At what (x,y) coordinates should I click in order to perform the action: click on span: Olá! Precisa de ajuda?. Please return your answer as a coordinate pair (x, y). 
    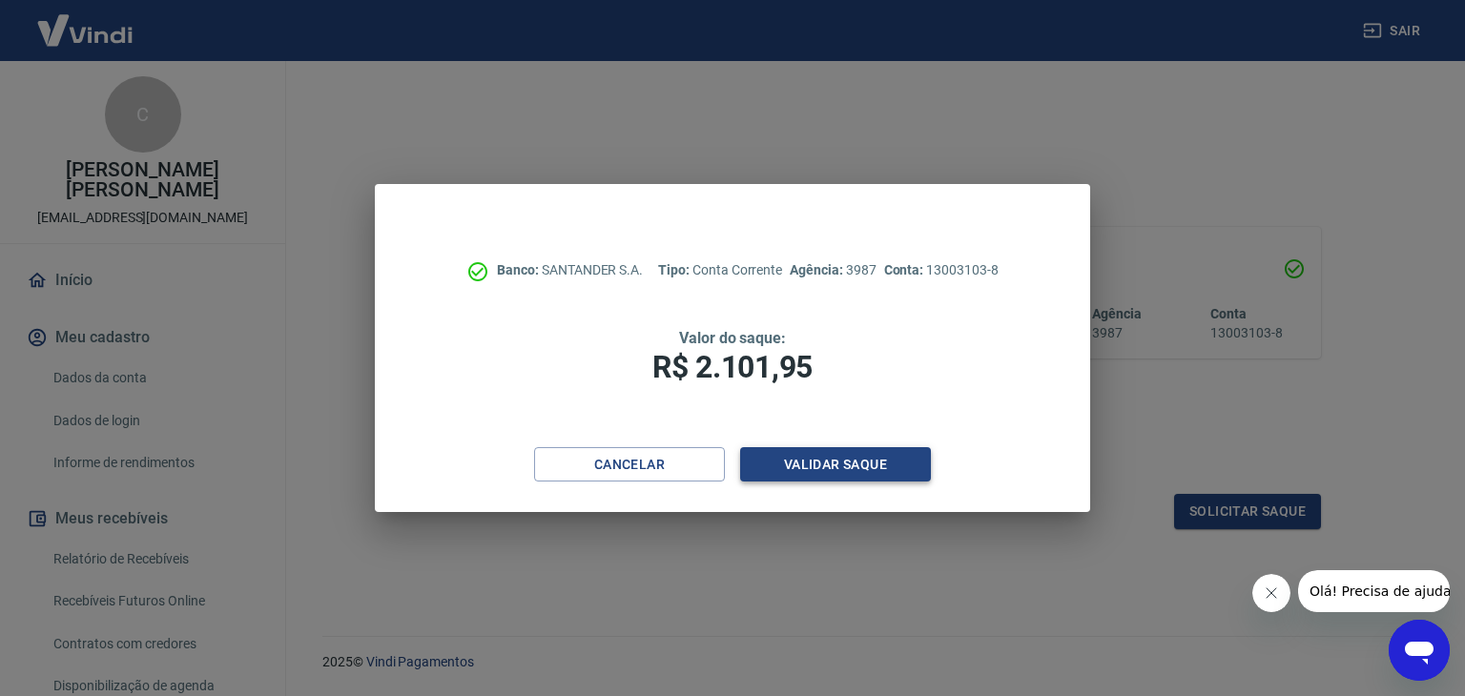
    Looking at the image, I should click on (86, 21).